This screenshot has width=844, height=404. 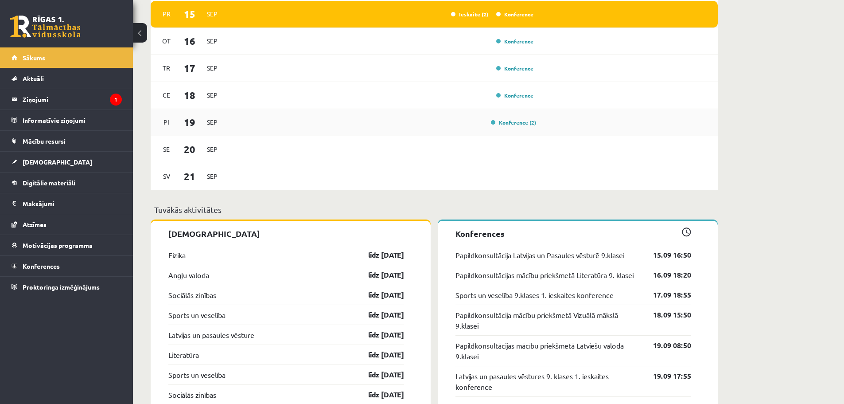 What do you see at coordinates (66, 141) in the screenshot?
I see `a: Mācību resursi` at bounding box center [66, 141].